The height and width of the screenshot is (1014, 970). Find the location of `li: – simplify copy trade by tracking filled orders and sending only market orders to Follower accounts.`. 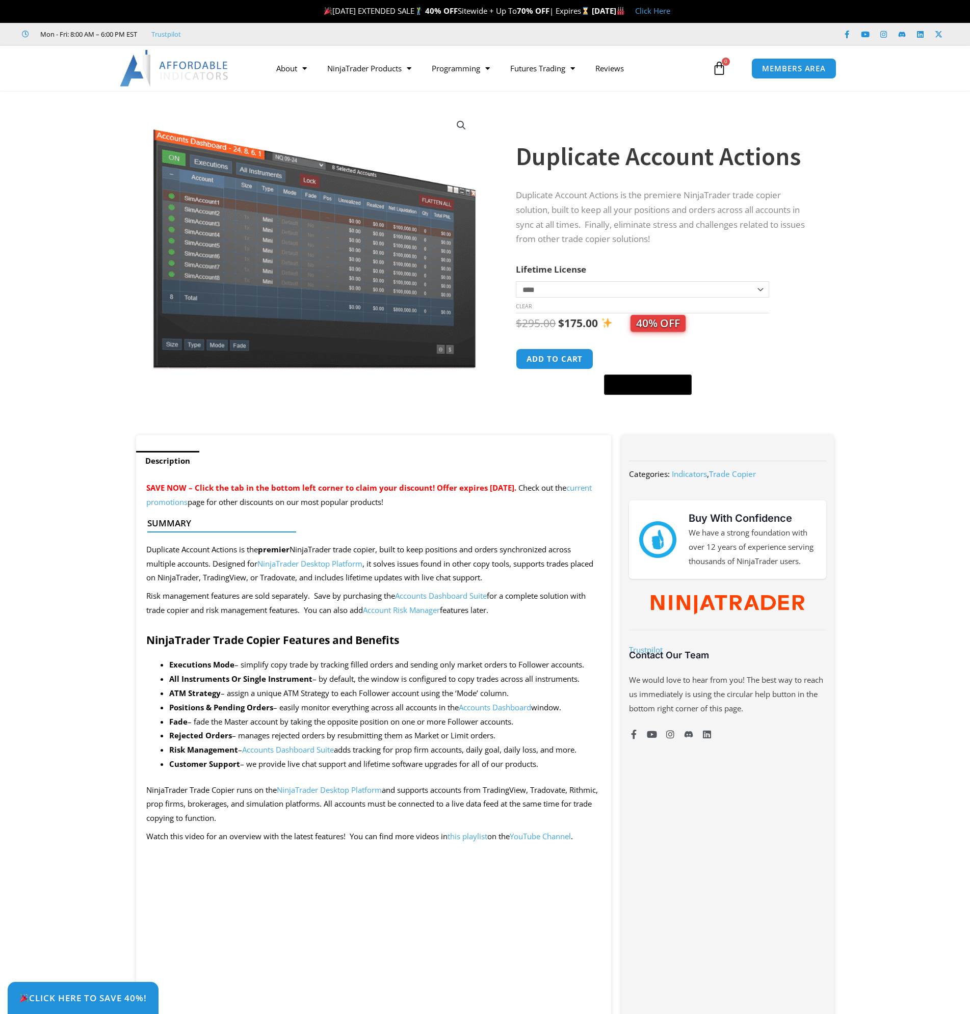

li: – simplify copy trade by tracking filled orders and sending only market orders to Follower accounts. is located at coordinates (385, 665).